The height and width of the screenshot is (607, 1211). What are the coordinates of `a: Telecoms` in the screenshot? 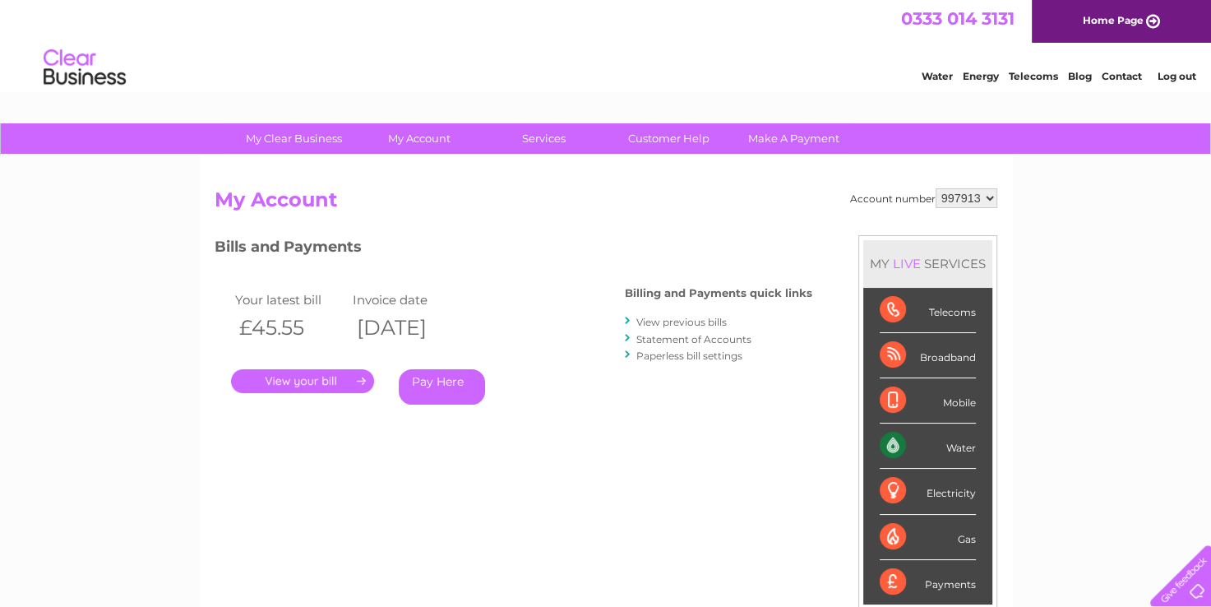 It's located at (1034, 76).